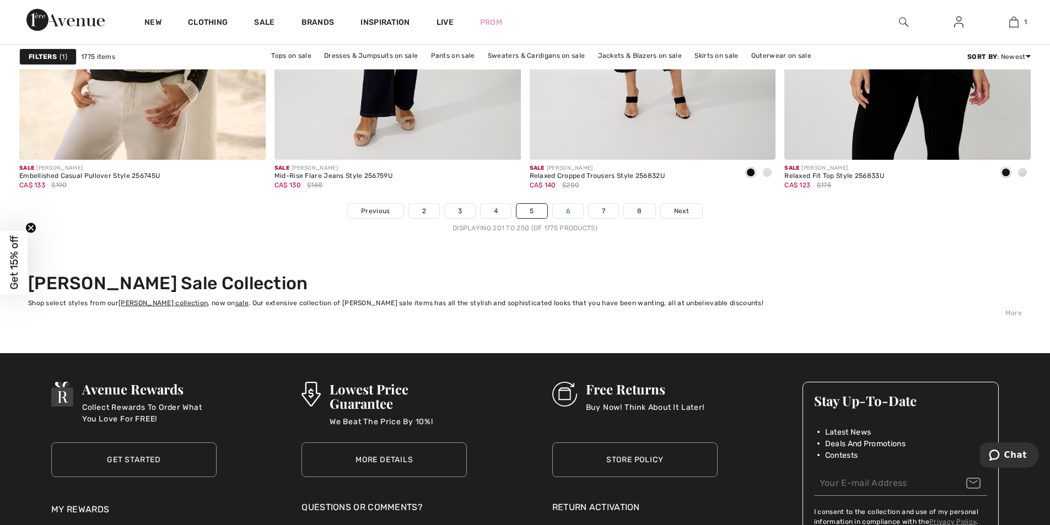 The width and height of the screenshot is (1050, 525). I want to click on a: Store Policy, so click(635, 460).